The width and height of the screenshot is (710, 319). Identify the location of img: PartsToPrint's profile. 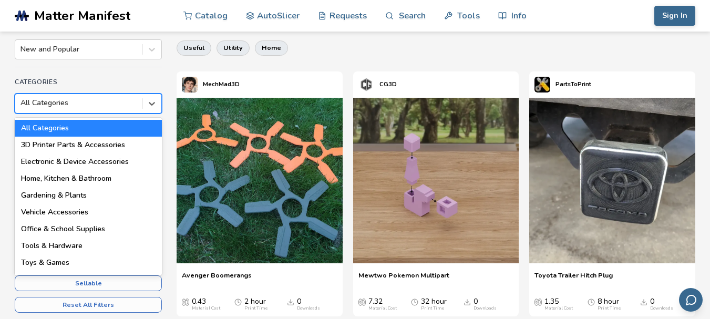
(543, 85).